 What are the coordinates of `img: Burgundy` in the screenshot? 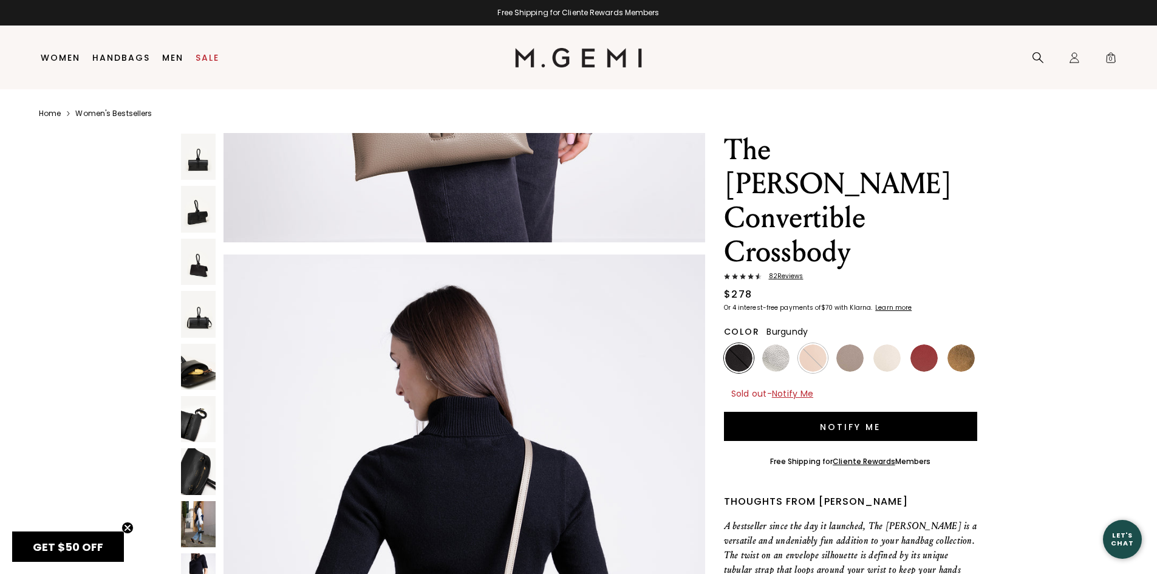 It's located at (924, 358).